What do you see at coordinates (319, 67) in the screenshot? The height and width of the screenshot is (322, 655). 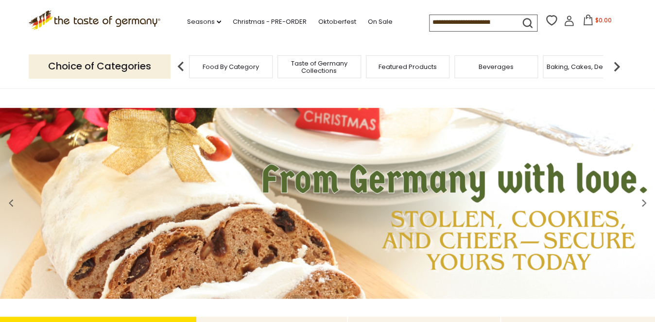 I see `a: Taste of Germany Collections` at bounding box center [319, 67].